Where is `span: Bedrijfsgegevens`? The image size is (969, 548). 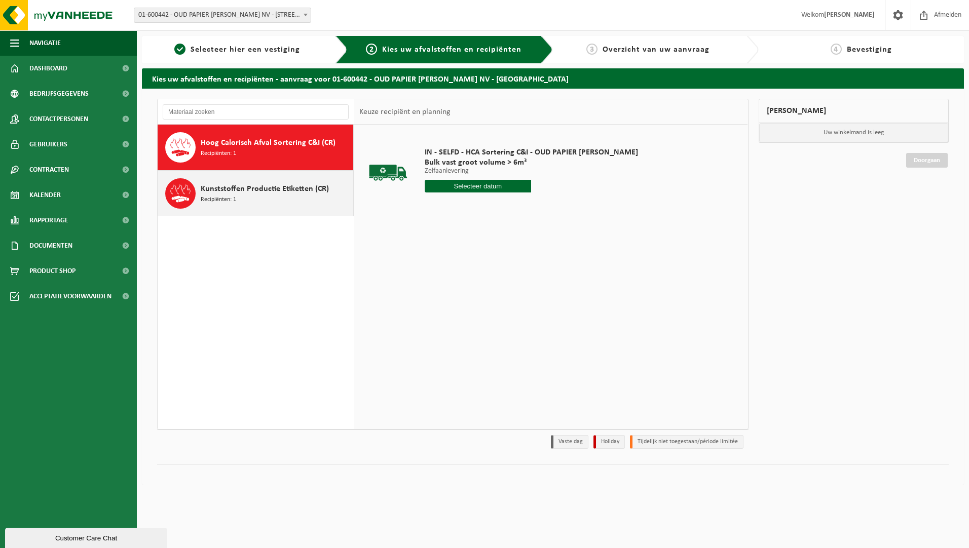 span: Bedrijfsgegevens is located at coordinates (59, 94).